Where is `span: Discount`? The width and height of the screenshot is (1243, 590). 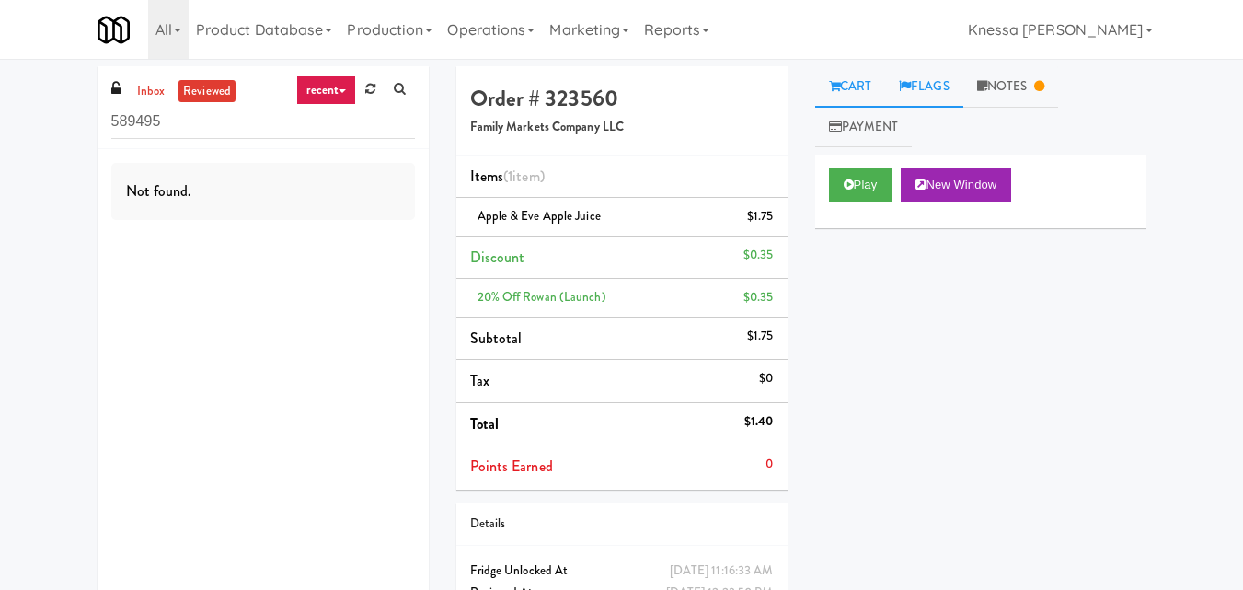
span: Discount is located at coordinates (498, 257).